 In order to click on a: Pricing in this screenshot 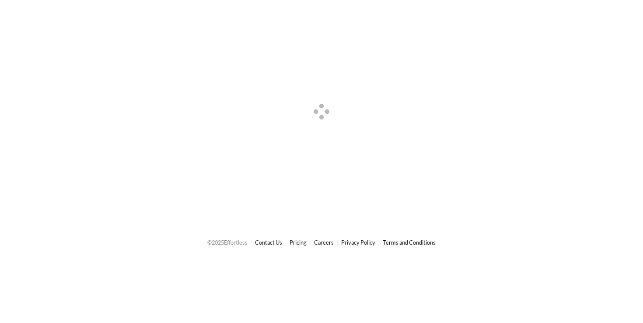, I will do `click(298, 242)`.